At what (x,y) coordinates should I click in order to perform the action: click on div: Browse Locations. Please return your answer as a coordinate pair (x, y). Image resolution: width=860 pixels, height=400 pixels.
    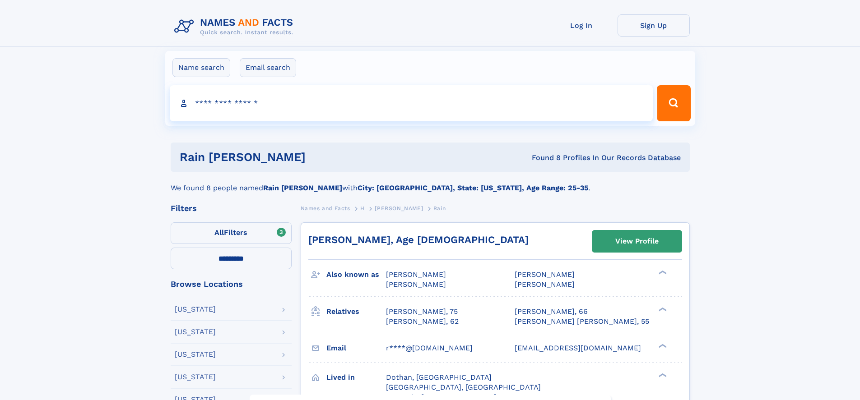
    Looking at the image, I should click on (231, 284).